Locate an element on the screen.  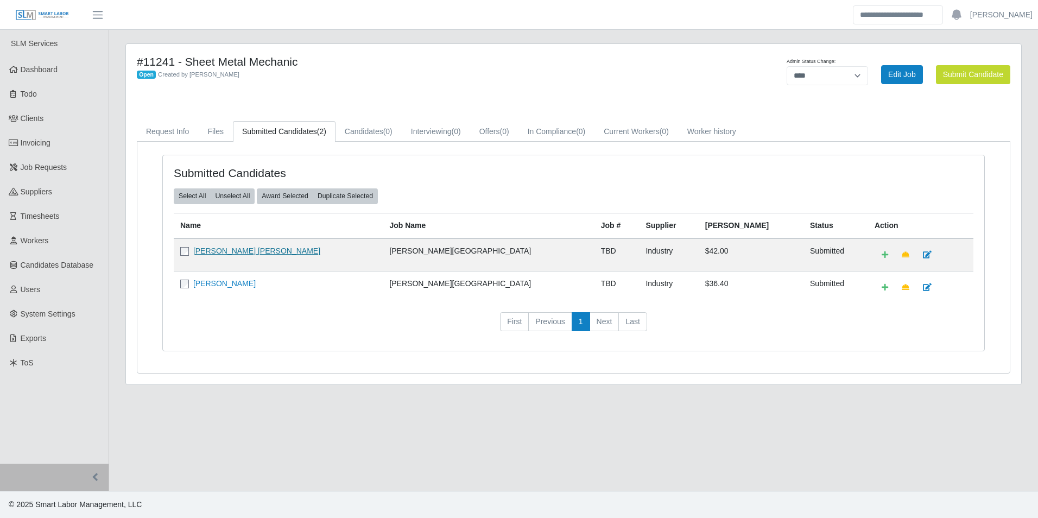
button: Unselect All is located at coordinates (232, 196).